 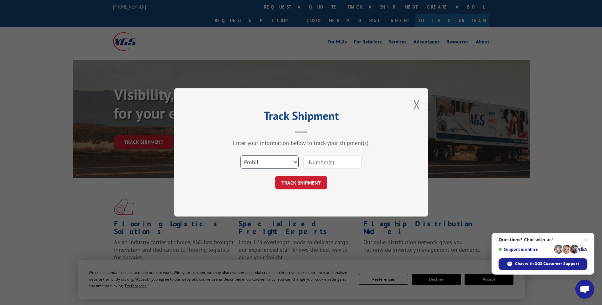 I want to click on span: Support is online, so click(x=525, y=250).